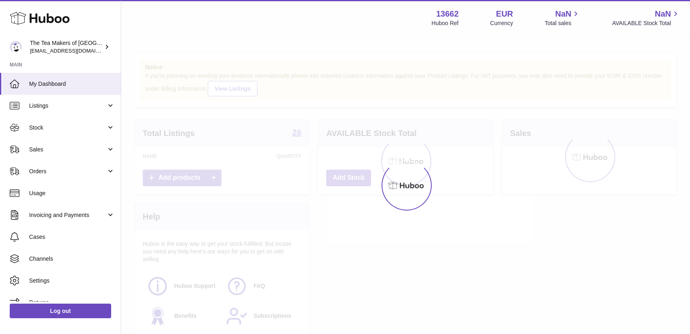  Describe the element at coordinates (445, 23) in the screenshot. I see `div: Huboo Ref` at that location.